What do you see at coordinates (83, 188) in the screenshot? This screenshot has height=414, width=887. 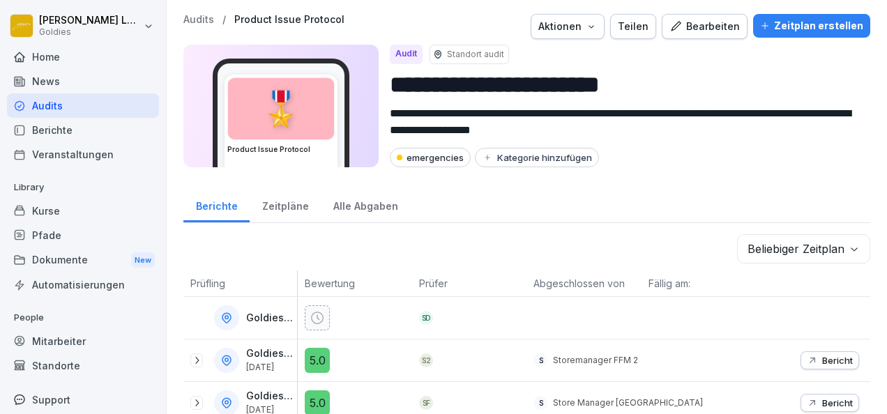 I see `p: Library` at bounding box center [83, 188].